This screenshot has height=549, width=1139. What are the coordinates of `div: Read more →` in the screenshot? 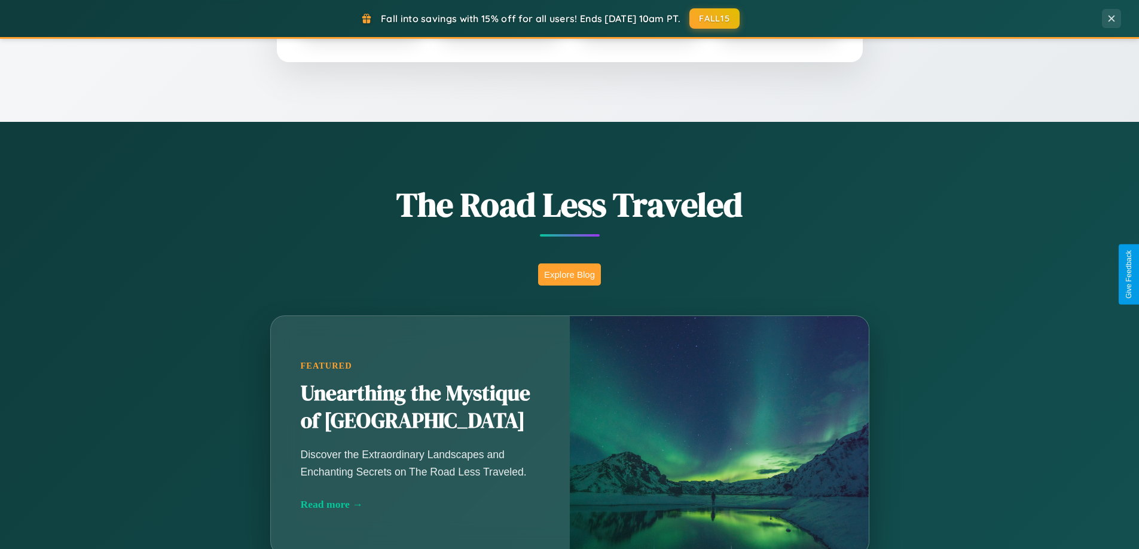 It's located at (420, 505).